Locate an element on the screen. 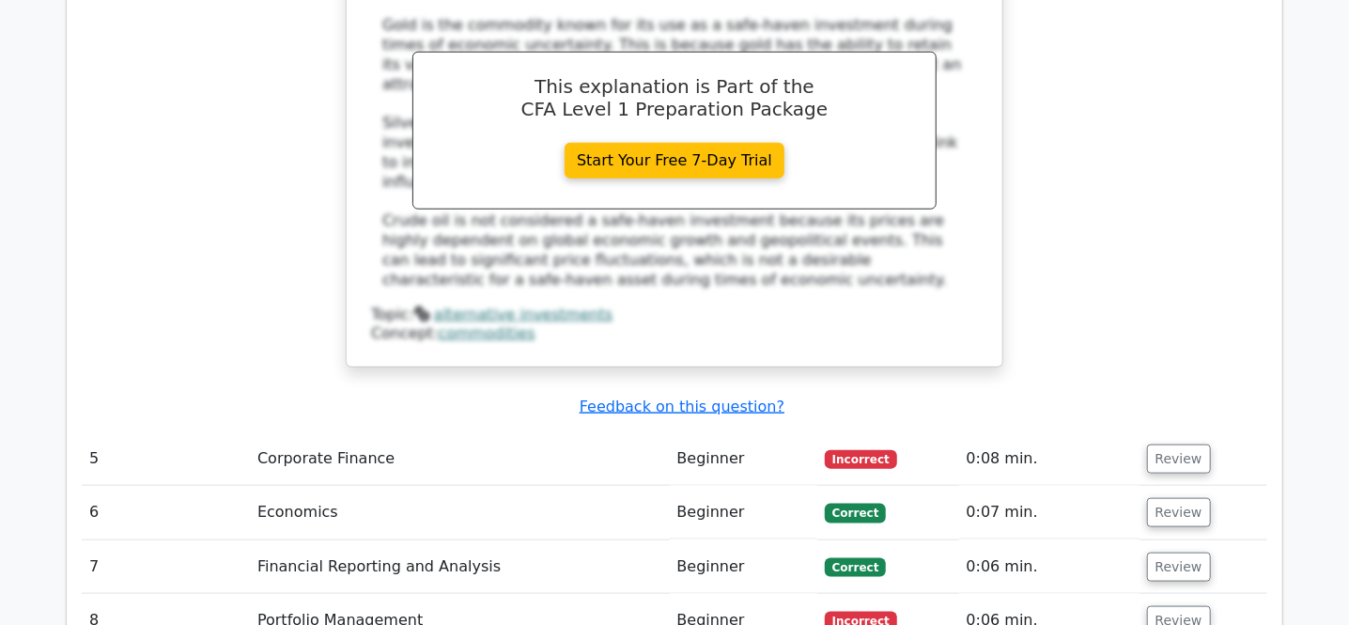  a: alternative investments is located at coordinates (523, 314).